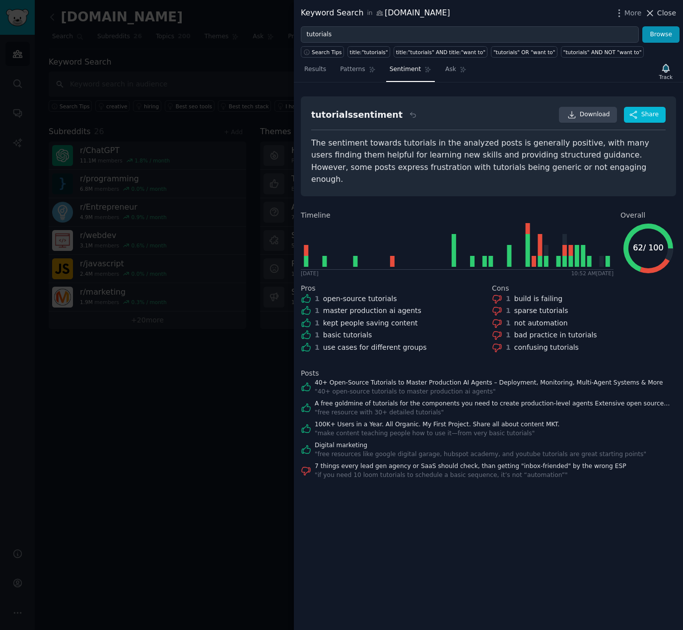 This screenshot has width=683, height=630. I want to click on button: Browse, so click(661, 35).